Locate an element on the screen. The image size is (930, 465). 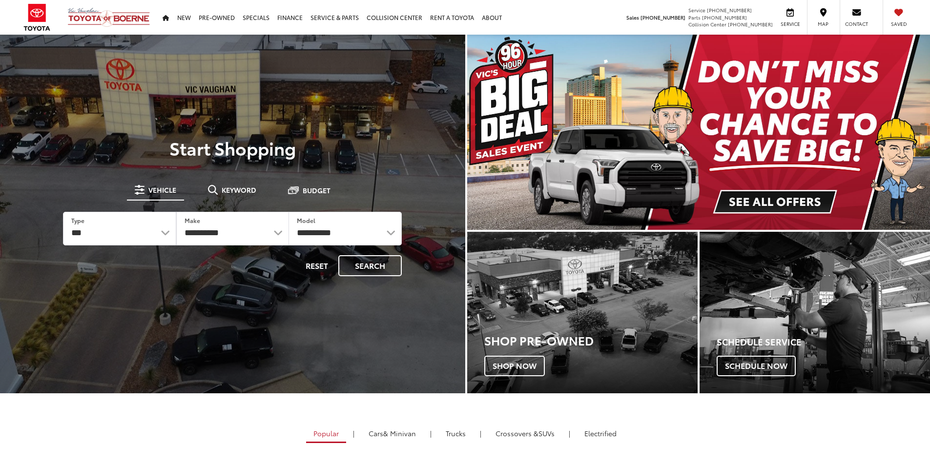
span: Saved is located at coordinates (899, 24).